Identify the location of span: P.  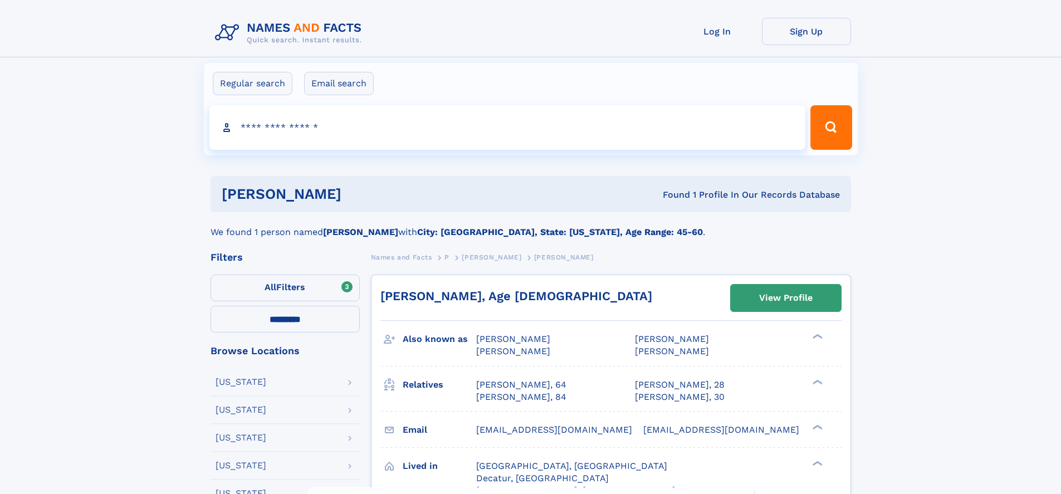
(447, 257).